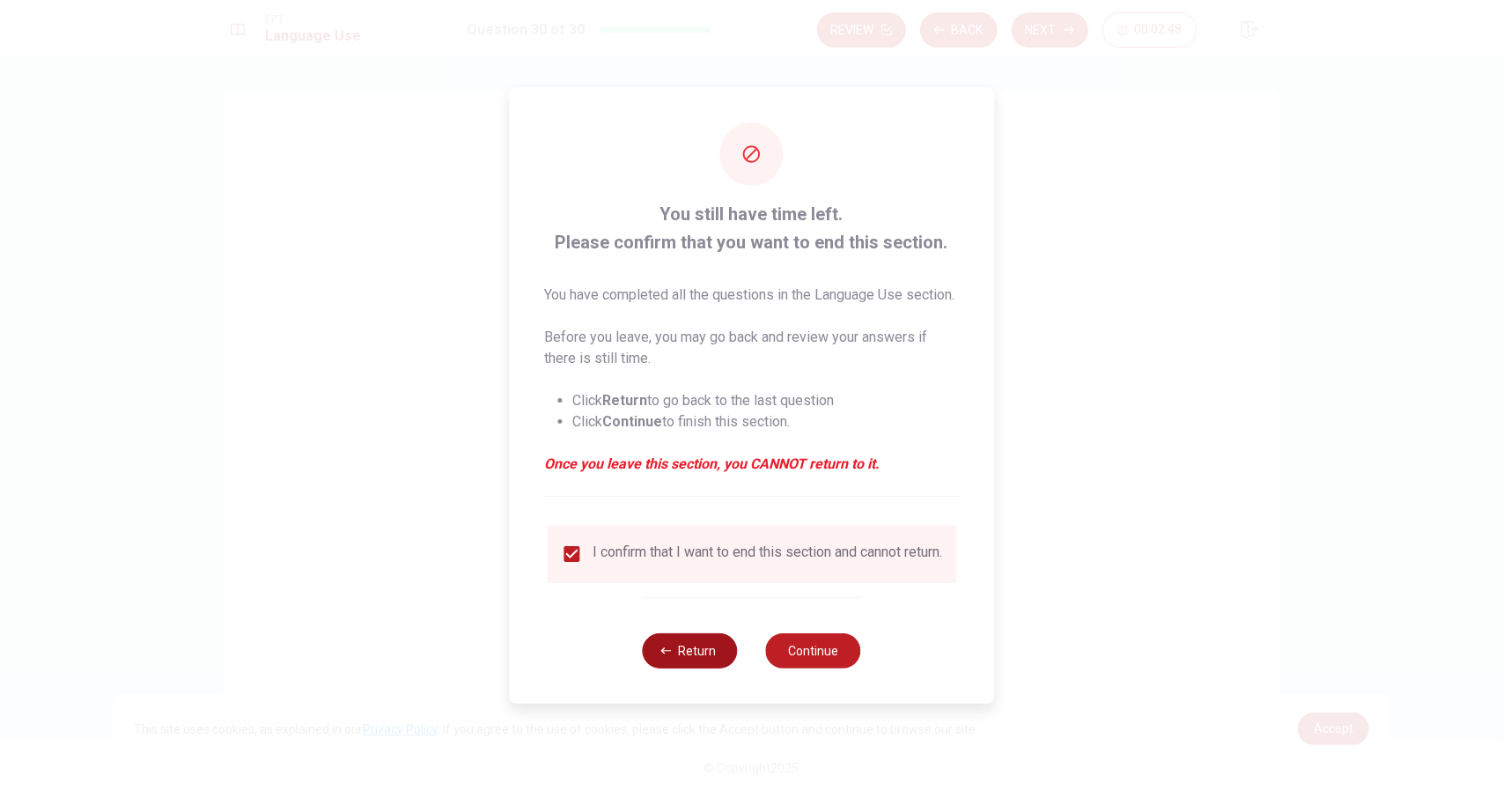 The height and width of the screenshot is (791, 1503). I want to click on strong: Continue, so click(632, 421).